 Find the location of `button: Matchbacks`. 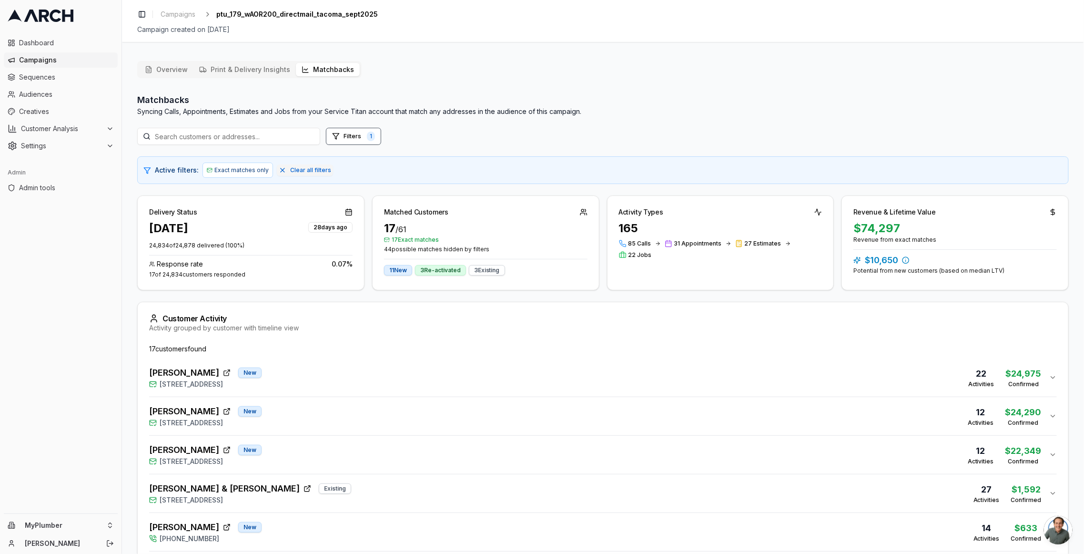

button: Matchbacks is located at coordinates (328, 70).